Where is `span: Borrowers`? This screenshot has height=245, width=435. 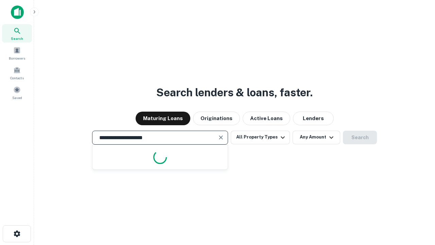 span: Borrowers is located at coordinates (17, 58).